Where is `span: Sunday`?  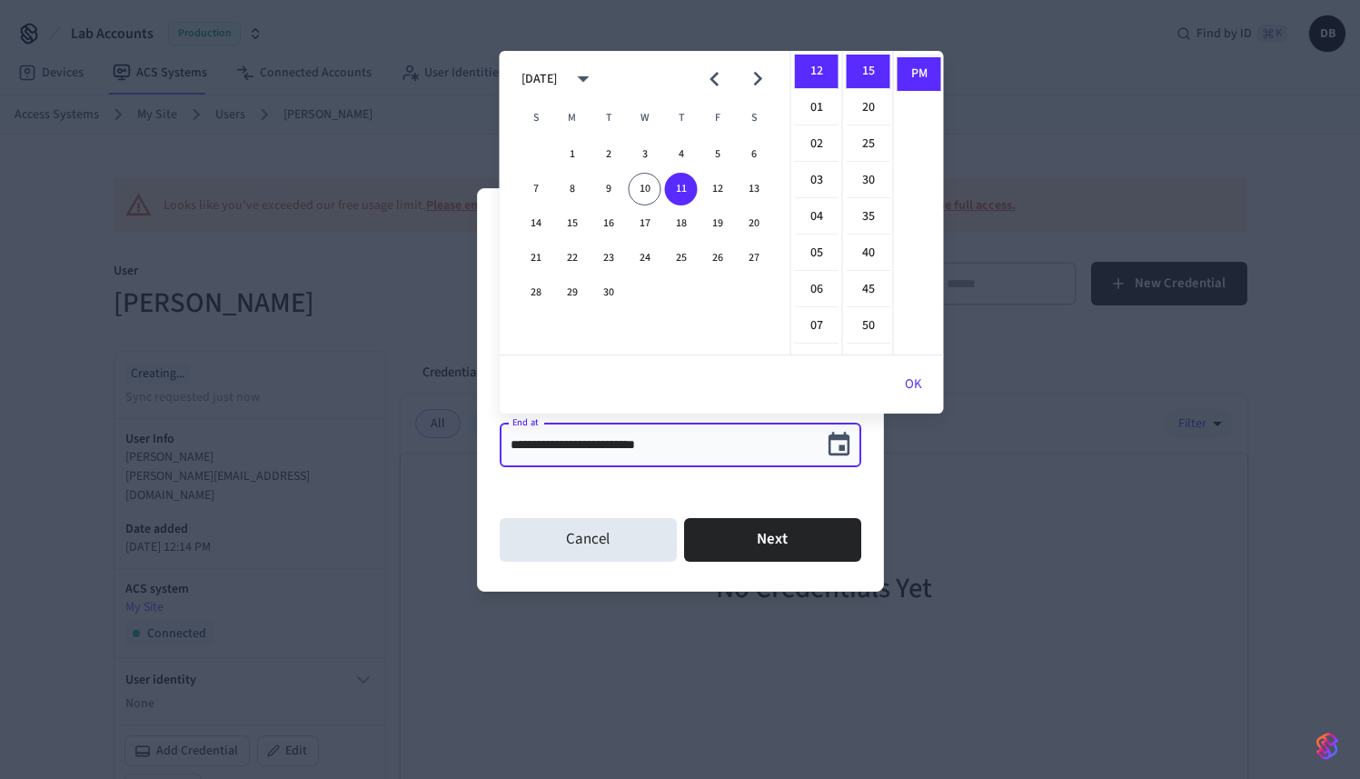
span: Sunday is located at coordinates (536, 118).